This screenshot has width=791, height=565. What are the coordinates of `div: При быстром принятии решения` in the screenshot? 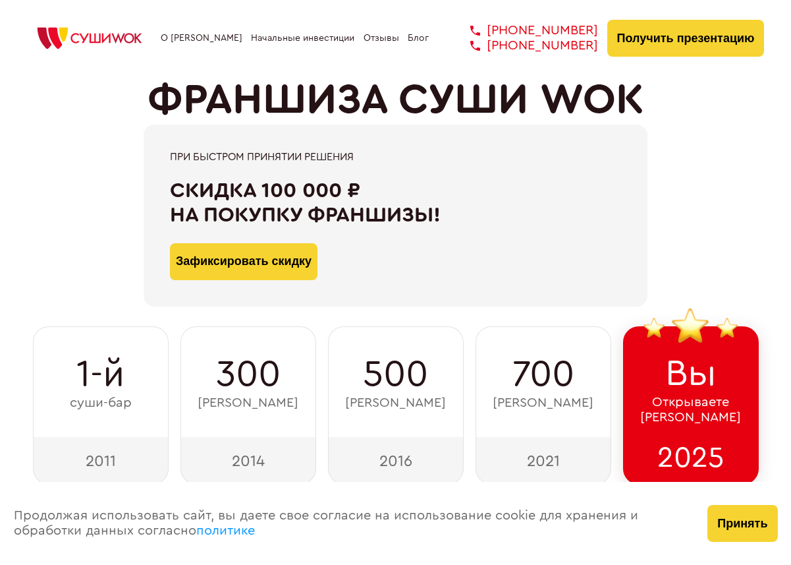 It's located at (395, 157).